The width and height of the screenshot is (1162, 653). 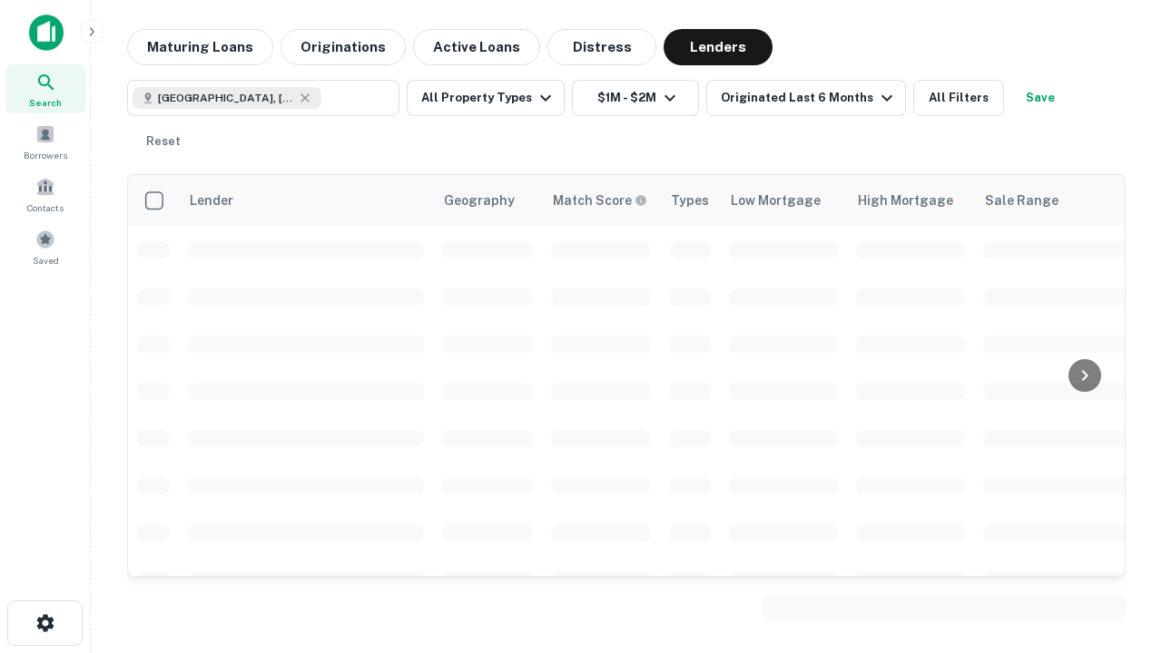 I want to click on button: Originations, so click(x=343, y=47).